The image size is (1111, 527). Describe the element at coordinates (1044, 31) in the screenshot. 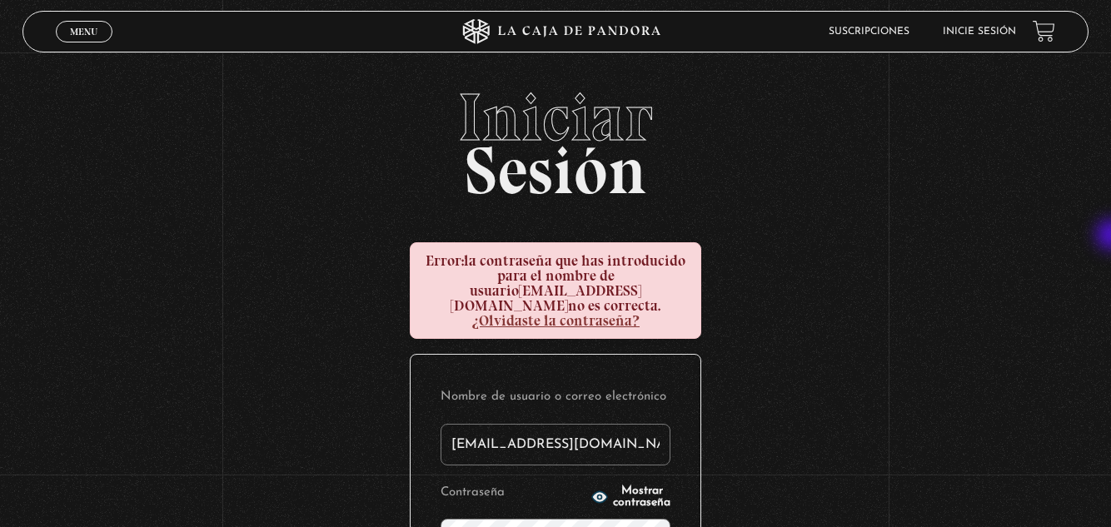

I see `a: View your shopping cart` at that location.